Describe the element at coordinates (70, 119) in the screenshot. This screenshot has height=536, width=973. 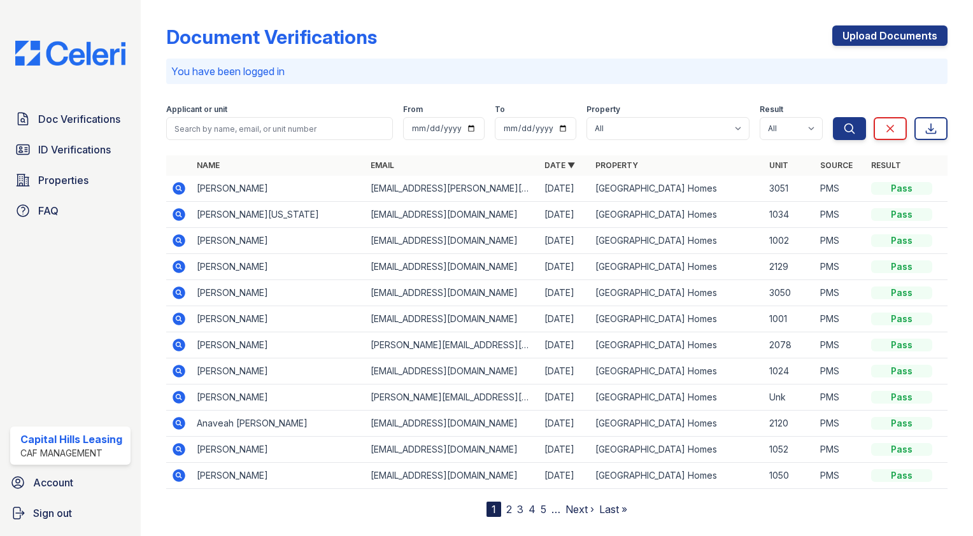
I see `a: Doc Verifications` at that location.